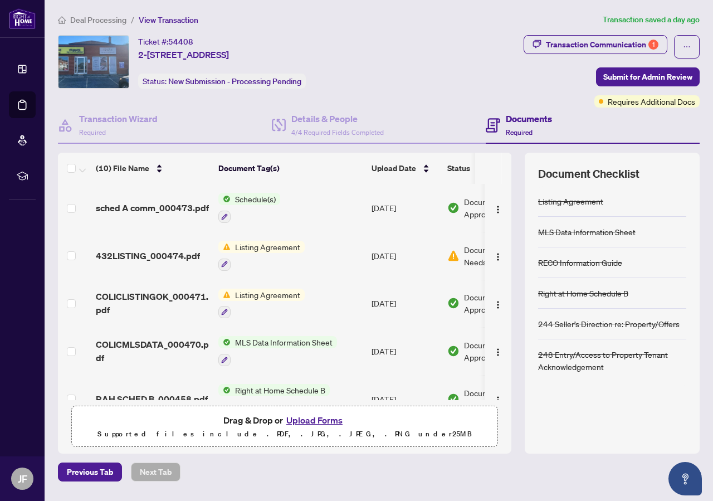 The width and height of the screenshot is (713, 501). Describe the element at coordinates (314, 420) in the screenshot. I see `button: Upload Forms` at that location.